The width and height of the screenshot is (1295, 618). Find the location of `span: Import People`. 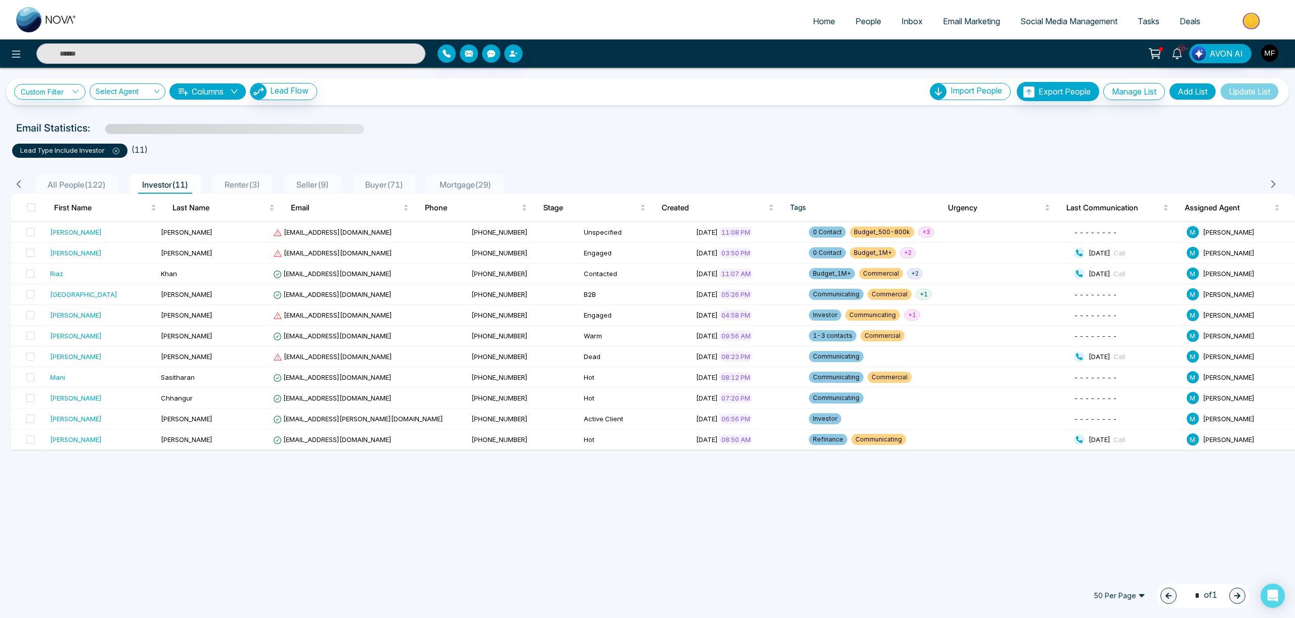

span: Import People is located at coordinates (976, 91).